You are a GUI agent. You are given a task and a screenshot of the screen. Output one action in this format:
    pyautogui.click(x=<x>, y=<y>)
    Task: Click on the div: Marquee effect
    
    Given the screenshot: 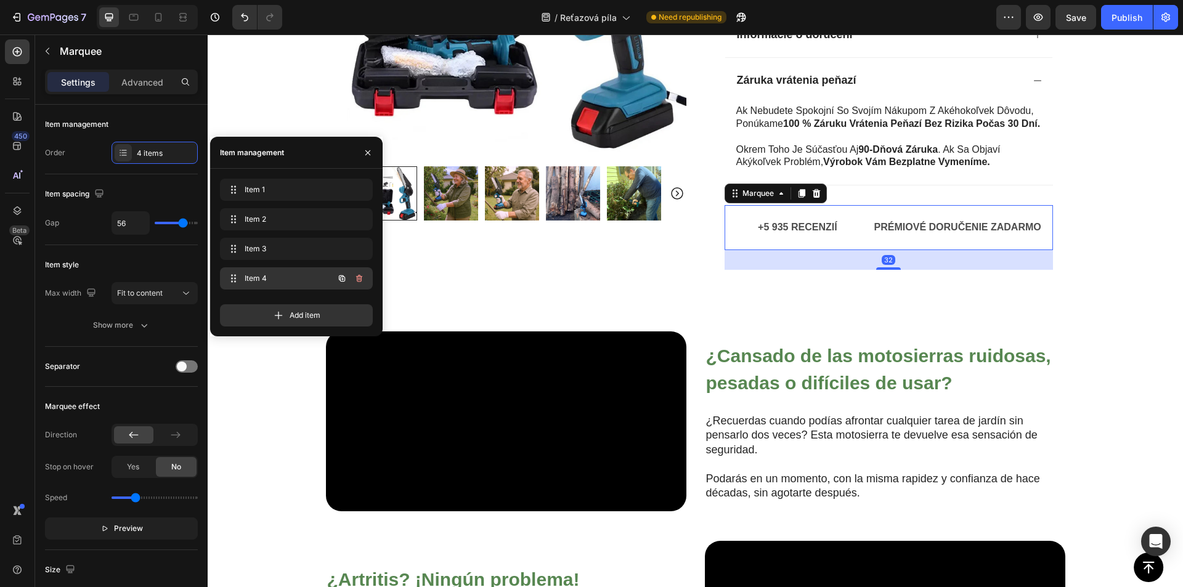 What is the action you would take?
    pyautogui.click(x=72, y=407)
    